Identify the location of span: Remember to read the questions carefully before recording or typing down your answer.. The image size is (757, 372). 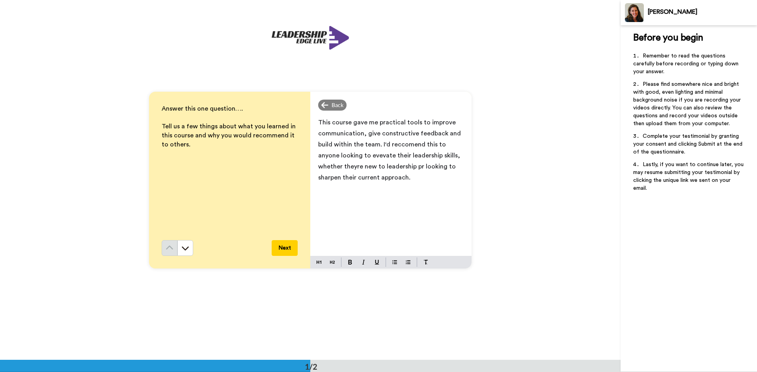
(686, 64).